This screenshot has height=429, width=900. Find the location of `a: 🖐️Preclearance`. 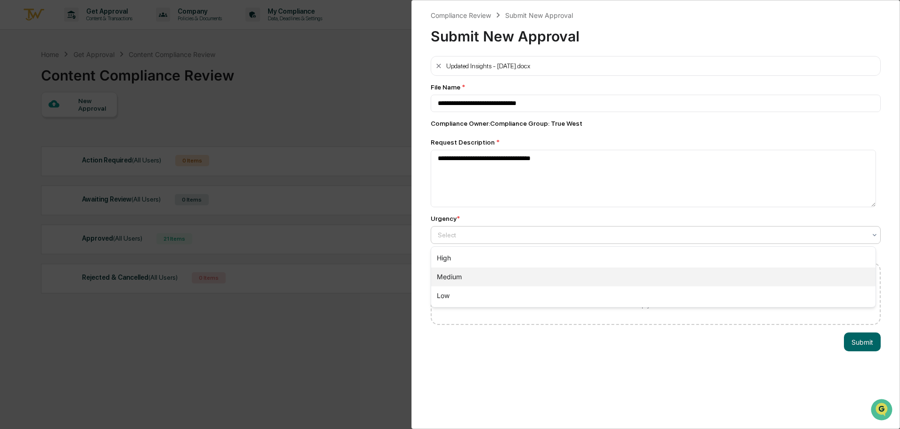

a: 🖐️Preclearance is located at coordinates (35, 124).